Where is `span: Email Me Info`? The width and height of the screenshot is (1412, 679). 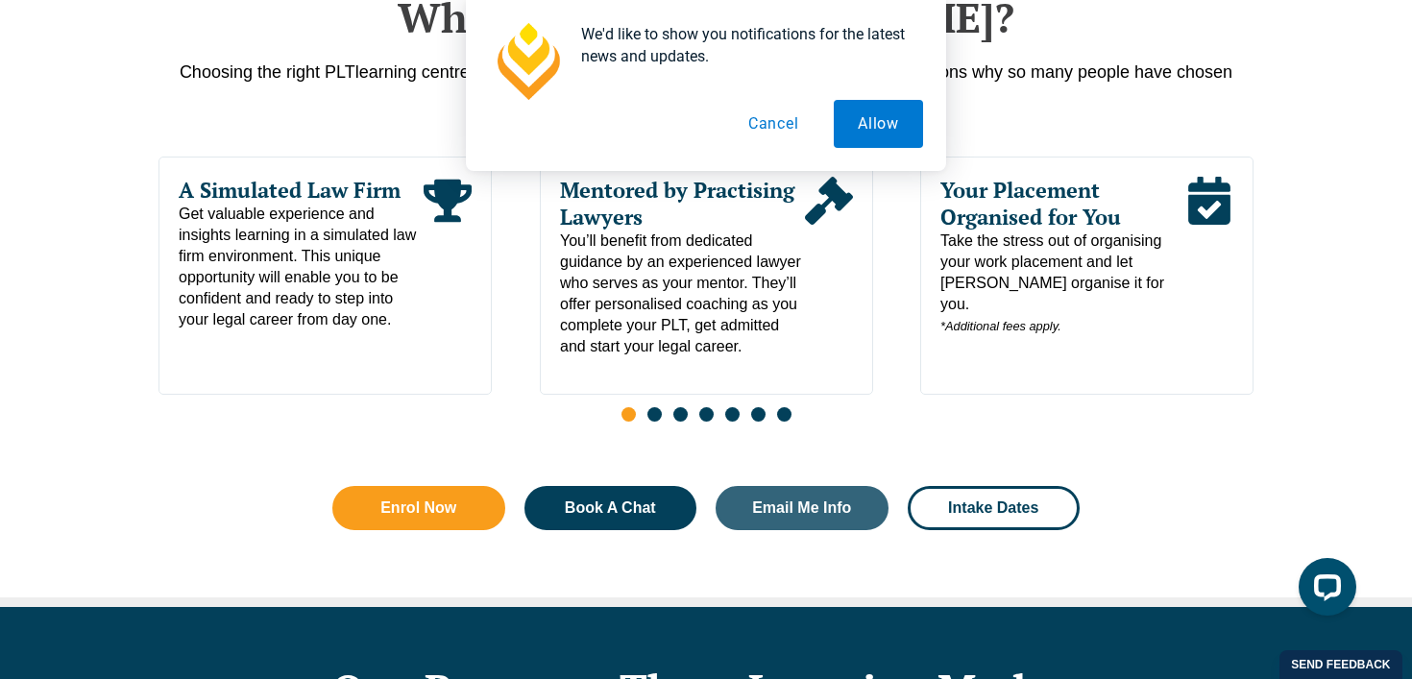
span: Email Me Info is located at coordinates (801, 508).